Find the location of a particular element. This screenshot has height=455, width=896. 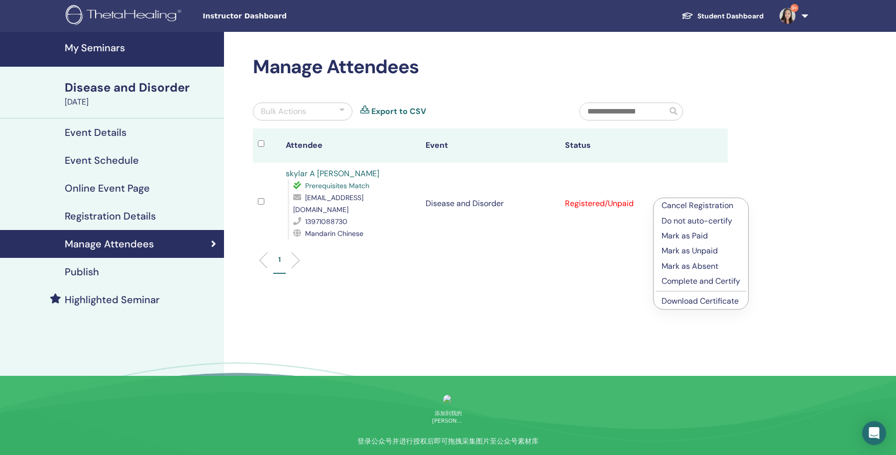

span: Prerequisites Match is located at coordinates (337, 186).